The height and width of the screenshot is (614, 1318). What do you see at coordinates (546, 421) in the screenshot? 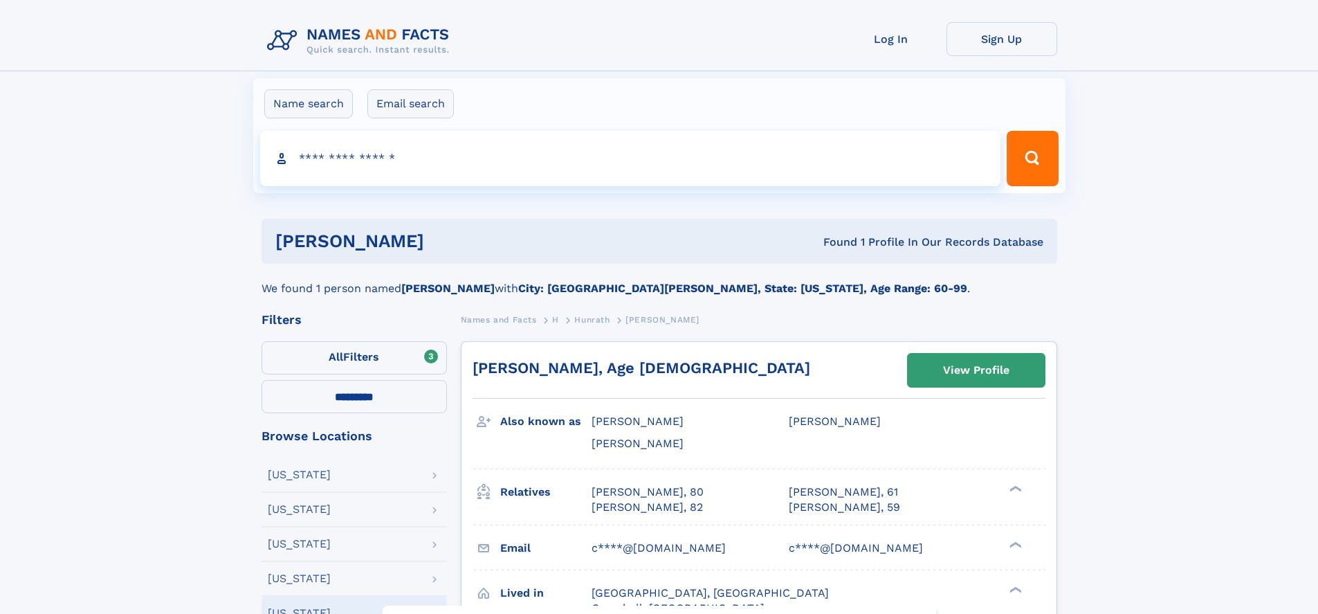
I see `h3: Also known as` at bounding box center [546, 421].